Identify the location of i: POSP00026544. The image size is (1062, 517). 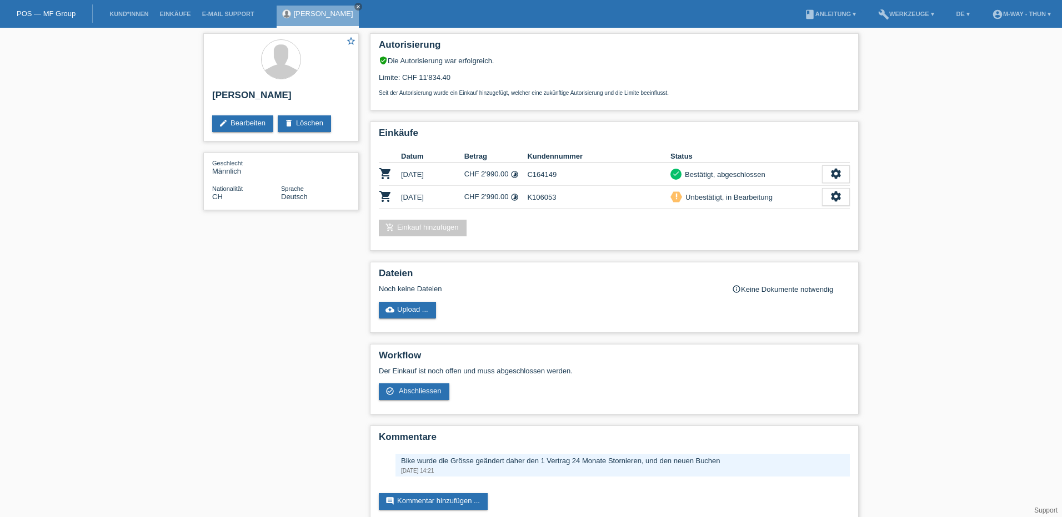
(385, 197).